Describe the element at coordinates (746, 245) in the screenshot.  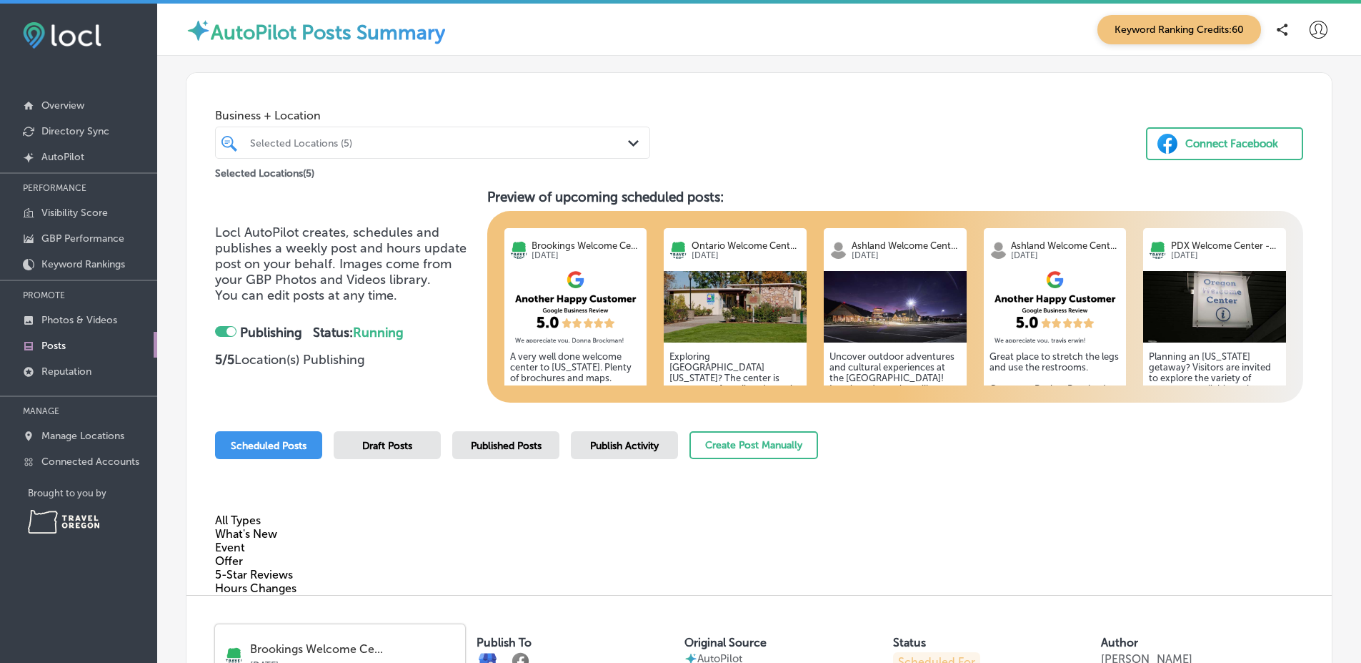
I see `p: Ontario Welcome Cent...` at that location.